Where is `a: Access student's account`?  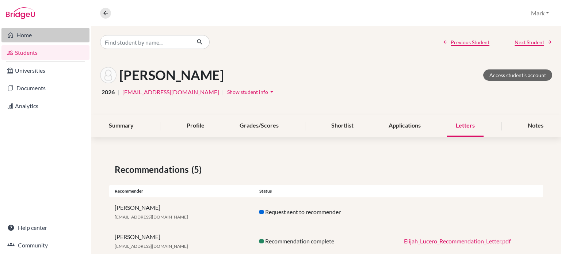 a: Access student's account is located at coordinates (518, 75).